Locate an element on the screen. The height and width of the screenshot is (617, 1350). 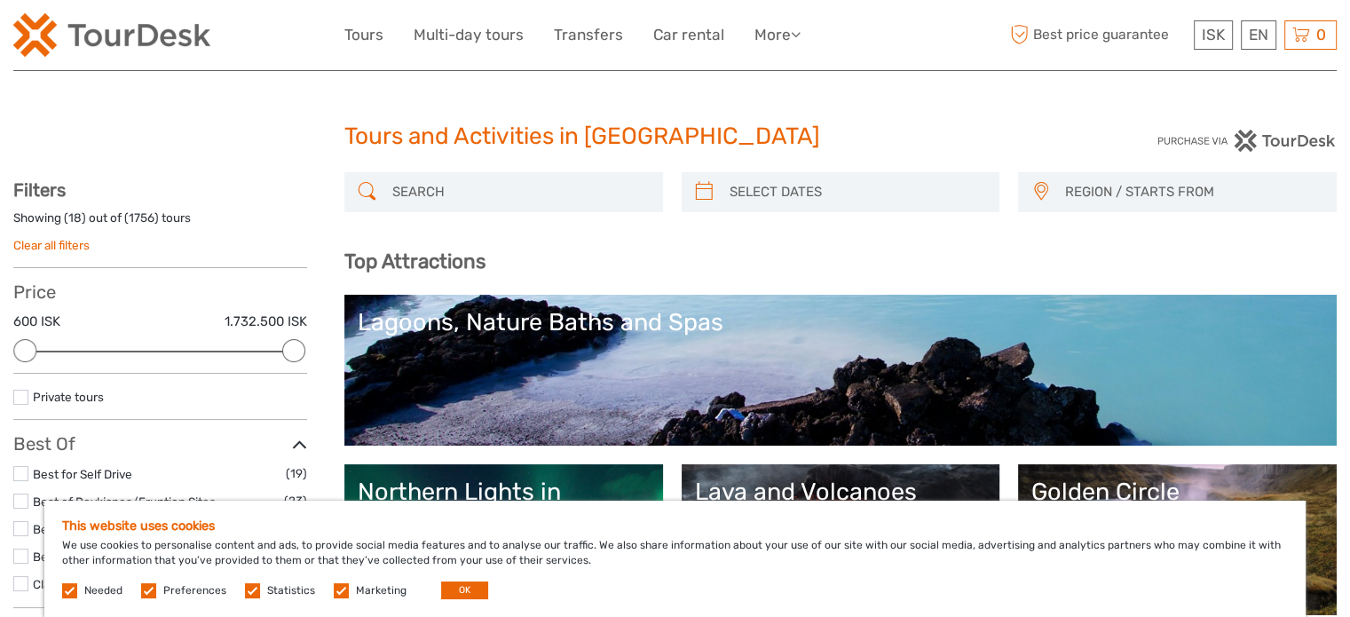
a: Clear all filters is located at coordinates (51, 245).